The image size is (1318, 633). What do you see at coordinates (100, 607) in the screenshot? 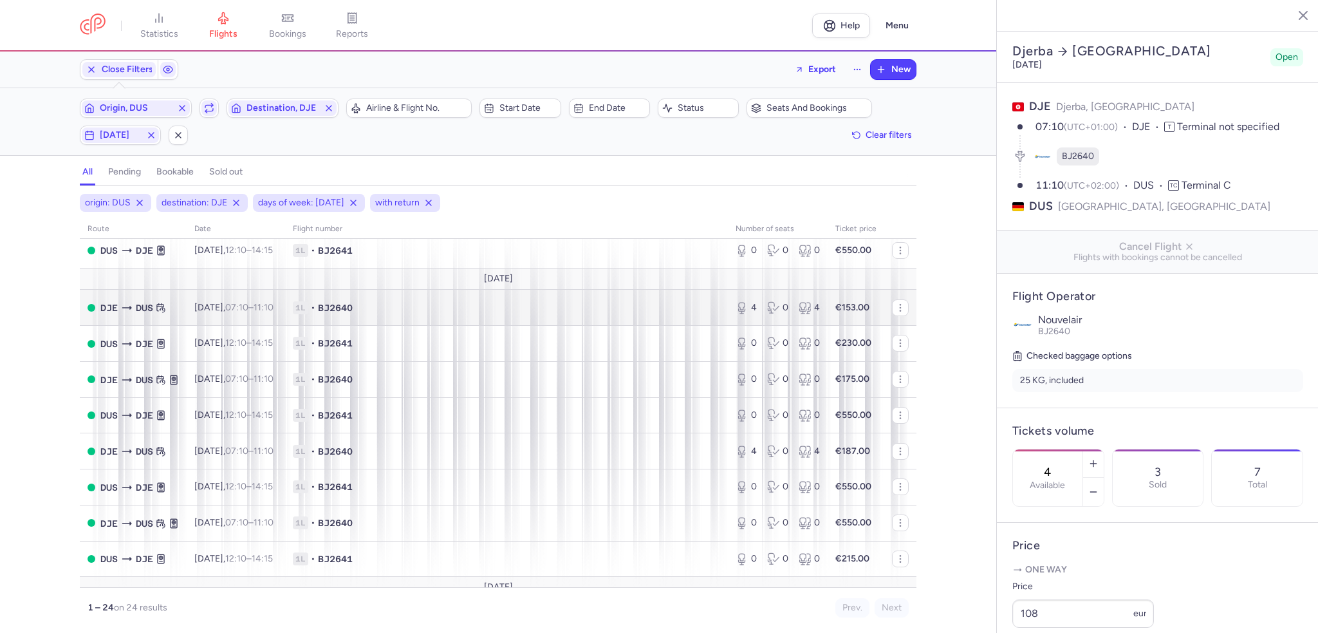
I see `strong: 1 – 24` at bounding box center [100, 607].